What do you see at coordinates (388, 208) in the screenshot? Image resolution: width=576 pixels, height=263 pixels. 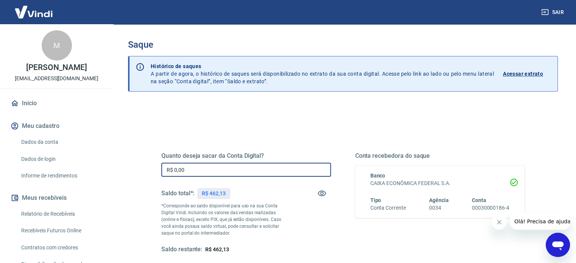 I see `h6: Conta Corrente` at bounding box center [388, 208].